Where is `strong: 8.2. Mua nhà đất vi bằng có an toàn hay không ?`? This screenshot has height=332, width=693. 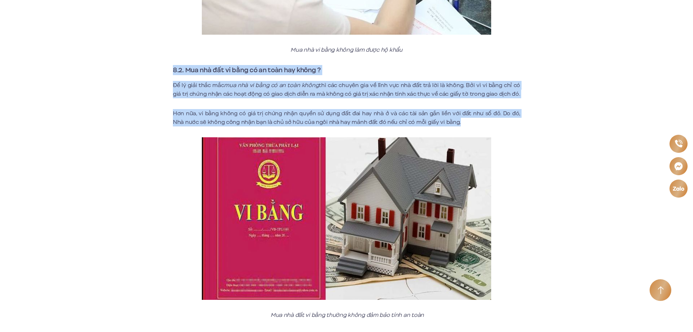 strong: 8.2. Mua nhà đất vi bằng có an toàn hay không ? is located at coordinates (247, 70).